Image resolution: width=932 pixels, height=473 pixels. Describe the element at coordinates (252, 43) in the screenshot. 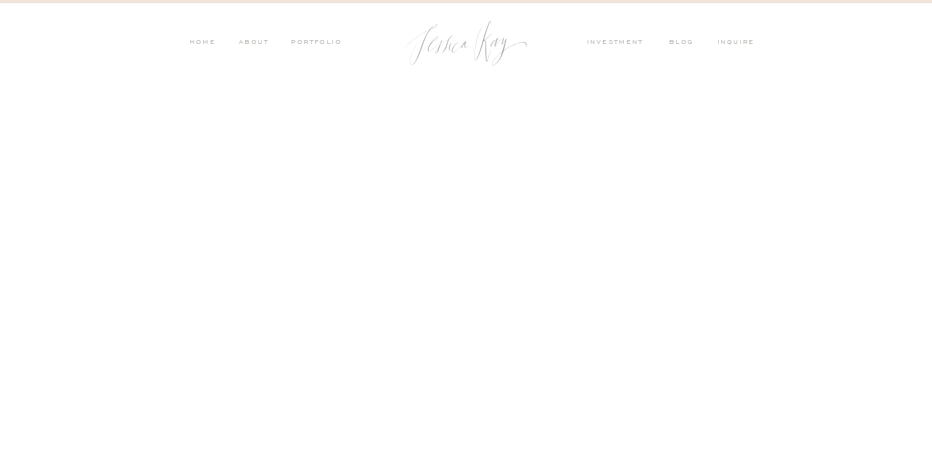

I see `a: ABOUT` at that location.